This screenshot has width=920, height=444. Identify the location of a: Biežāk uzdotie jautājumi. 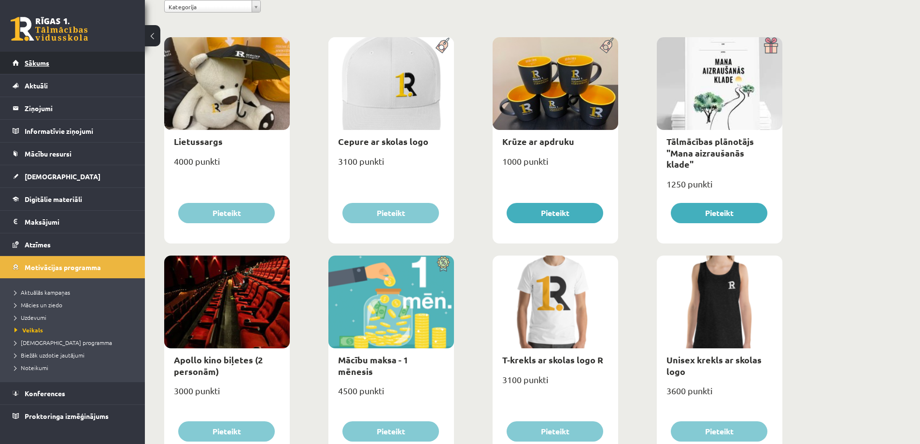
(75, 355).